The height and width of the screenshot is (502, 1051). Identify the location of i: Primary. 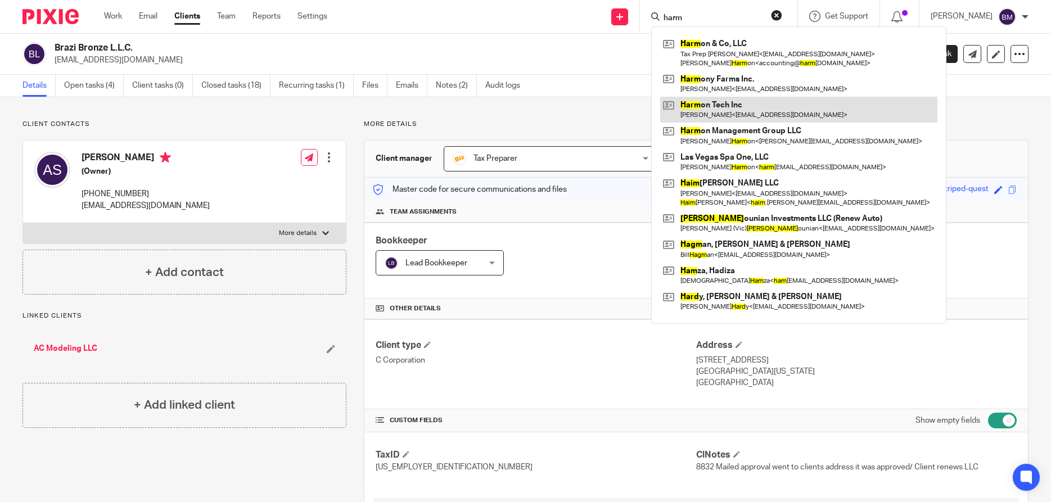
(165, 157).